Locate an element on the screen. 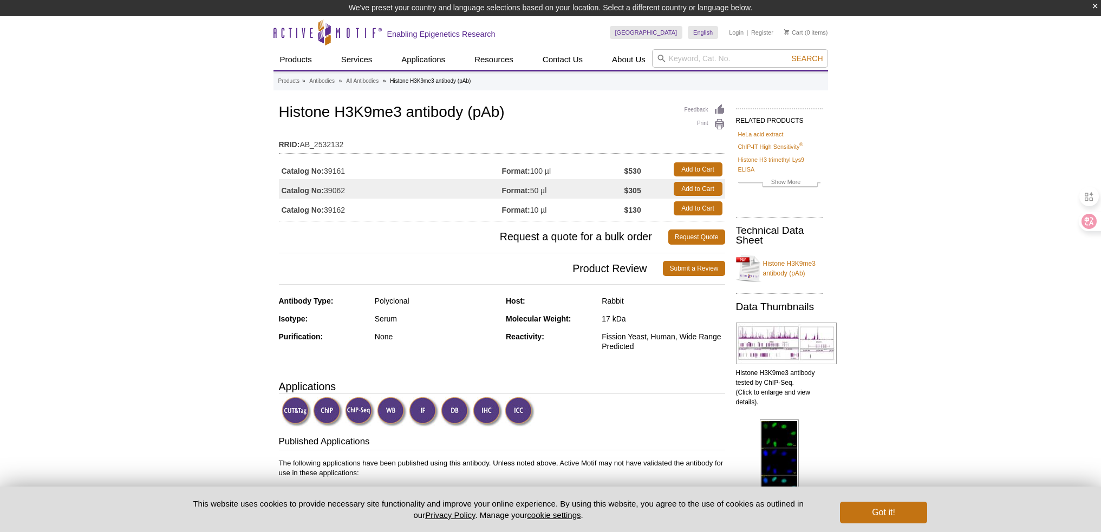  a: Request Quote is located at coordinates (696, 237).